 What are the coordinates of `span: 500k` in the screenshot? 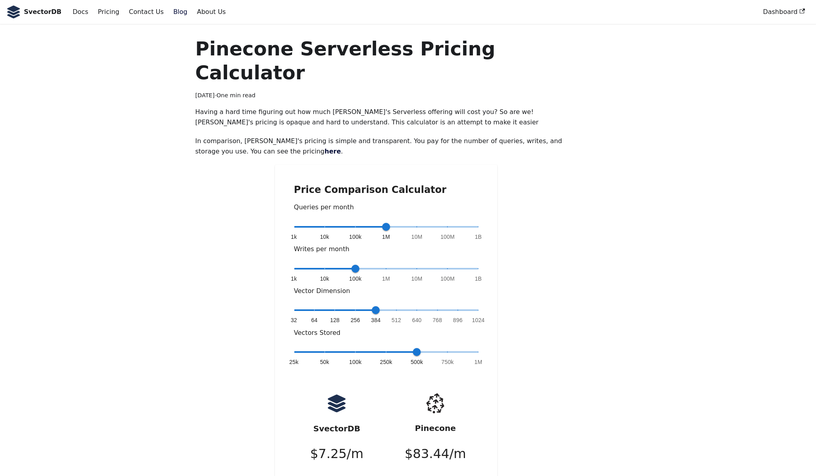 It's located at (417, 362).